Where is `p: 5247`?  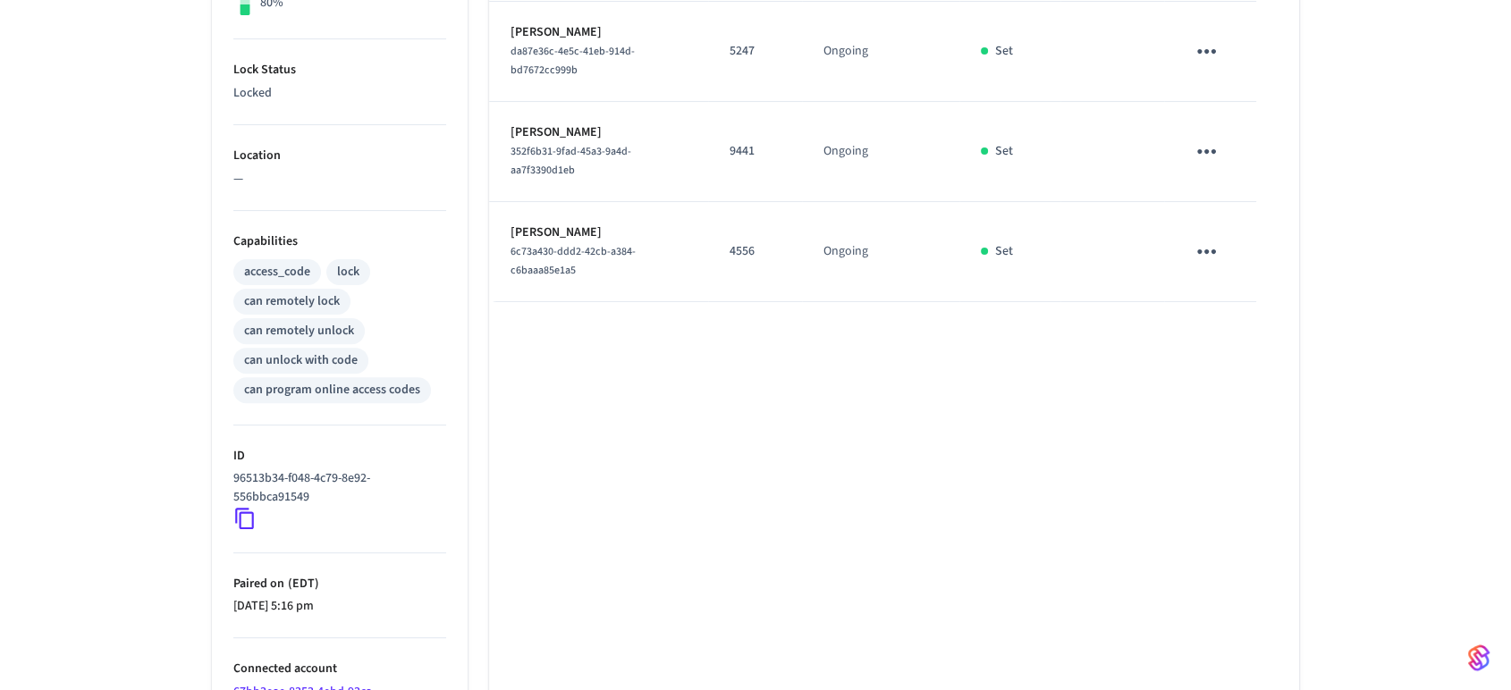
p: 5247 is located at coordinates (755, 51).